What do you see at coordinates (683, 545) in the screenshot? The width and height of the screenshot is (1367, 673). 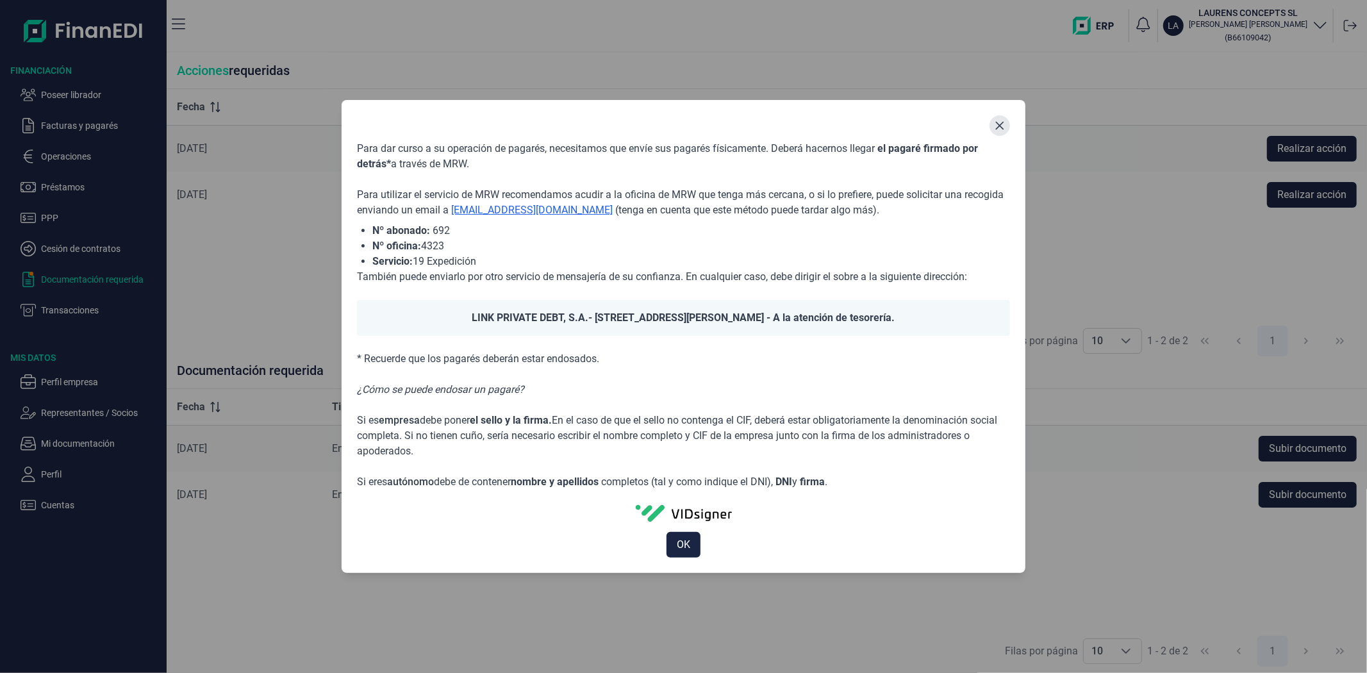 I see `button: OK` at bounding box center [683, 545].